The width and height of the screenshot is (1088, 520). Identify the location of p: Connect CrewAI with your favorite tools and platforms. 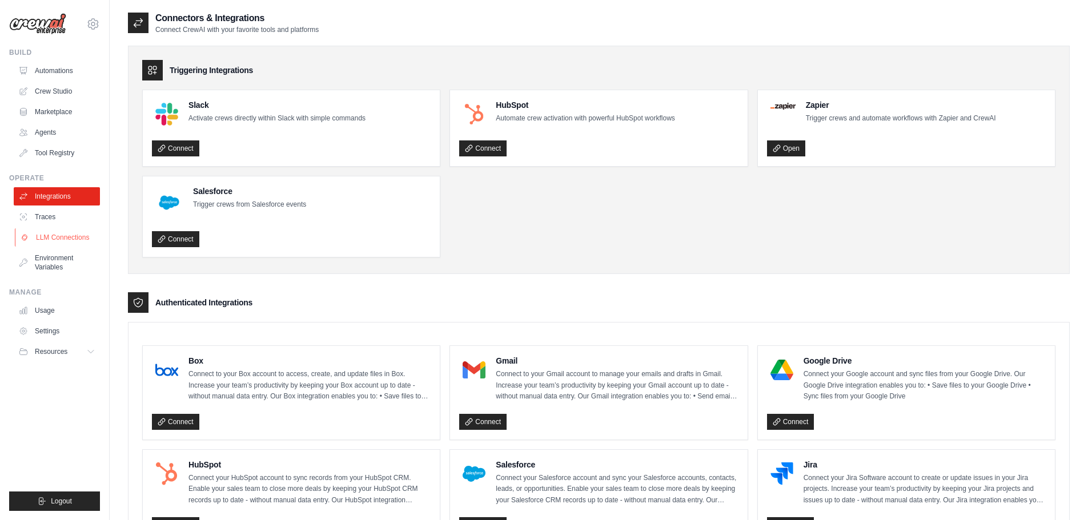
(237, 30).